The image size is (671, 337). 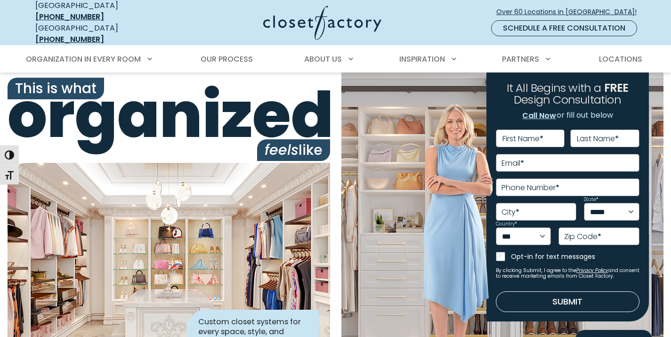 What do you see at coordinates (522, 139) in the screenshot?
I see `label: First Name` at bounding box center [522, 139].